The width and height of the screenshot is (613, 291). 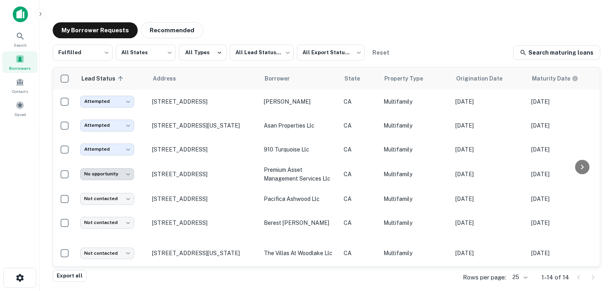 I want to click on div: All States, so click(x=146, y=53).